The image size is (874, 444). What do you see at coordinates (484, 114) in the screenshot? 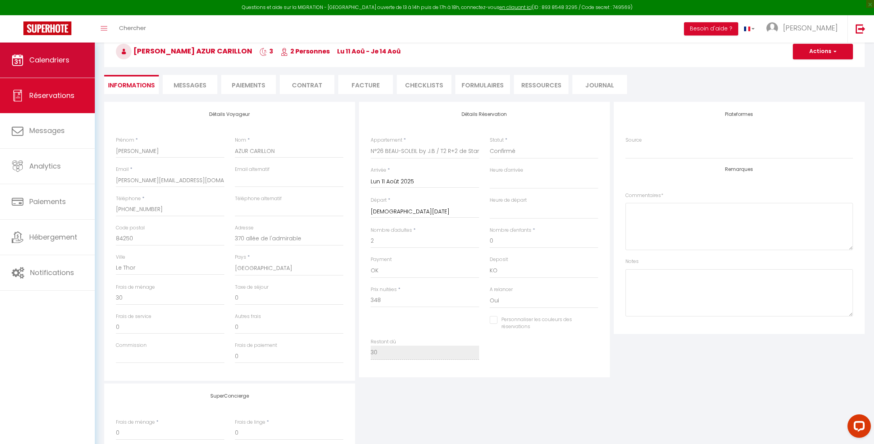
I see `h4: Détails Réservation` at bounding box center [484, 114].